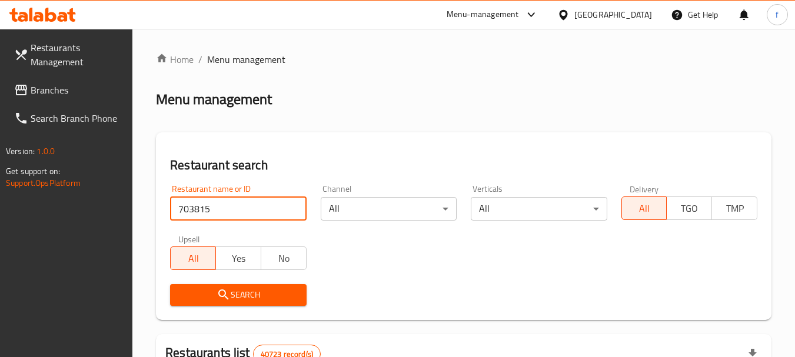 This screenshot has height=357, width=795. What do you see at coordinates (238, 209) in the screenshot?
I see `input: Search for restaurant name or ID..` at bounding box center [238, 209].